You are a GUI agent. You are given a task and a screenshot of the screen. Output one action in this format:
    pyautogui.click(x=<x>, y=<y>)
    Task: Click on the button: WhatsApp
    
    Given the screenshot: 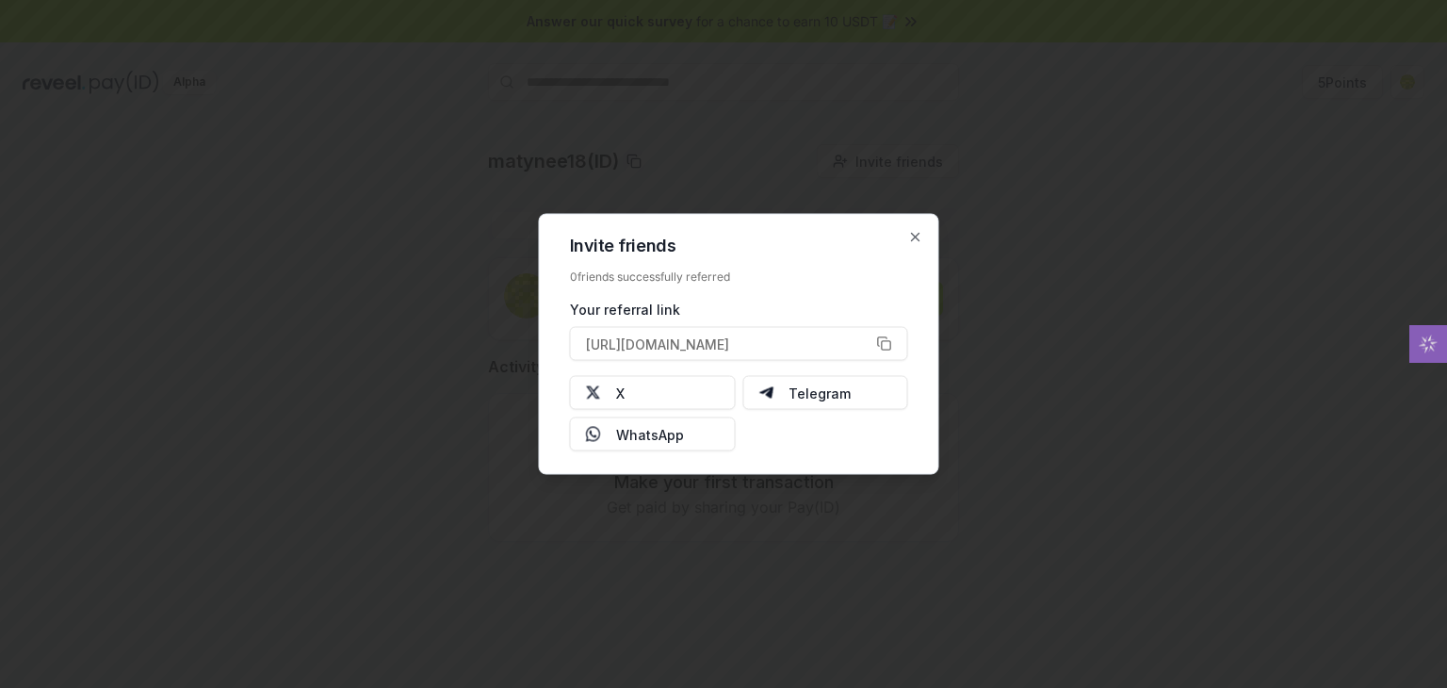 What is the action you would take?
    pyautogui.click(x=653, y=434)
    